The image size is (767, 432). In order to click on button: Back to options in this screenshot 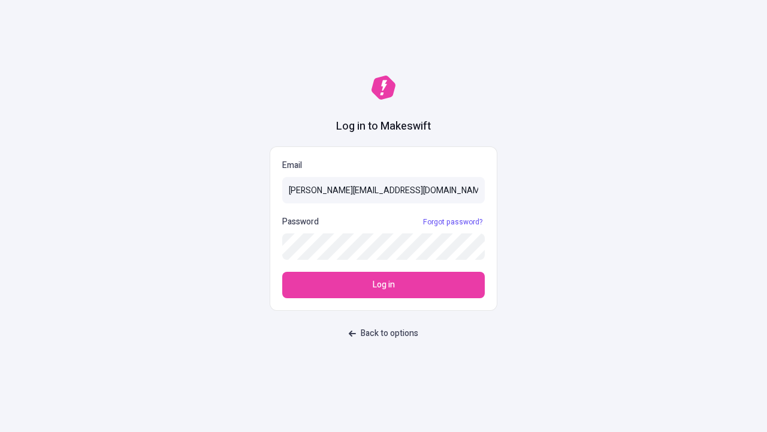, I will do `click(384, 333)`.